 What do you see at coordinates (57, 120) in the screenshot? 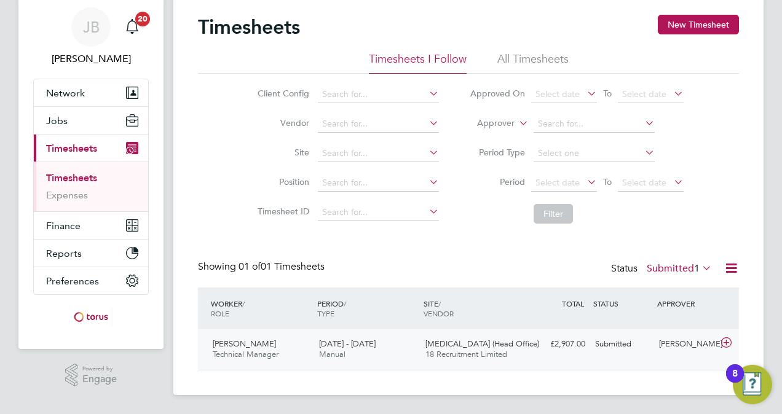
I see `span: Jobs` at bounding box center [57, 120].